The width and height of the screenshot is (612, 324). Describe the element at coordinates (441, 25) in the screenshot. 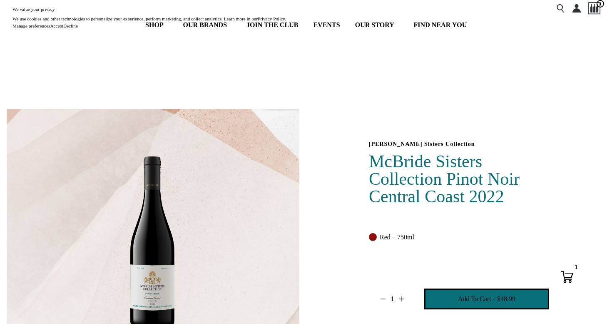

I see `span: FIND NEAR YOU` at that location.